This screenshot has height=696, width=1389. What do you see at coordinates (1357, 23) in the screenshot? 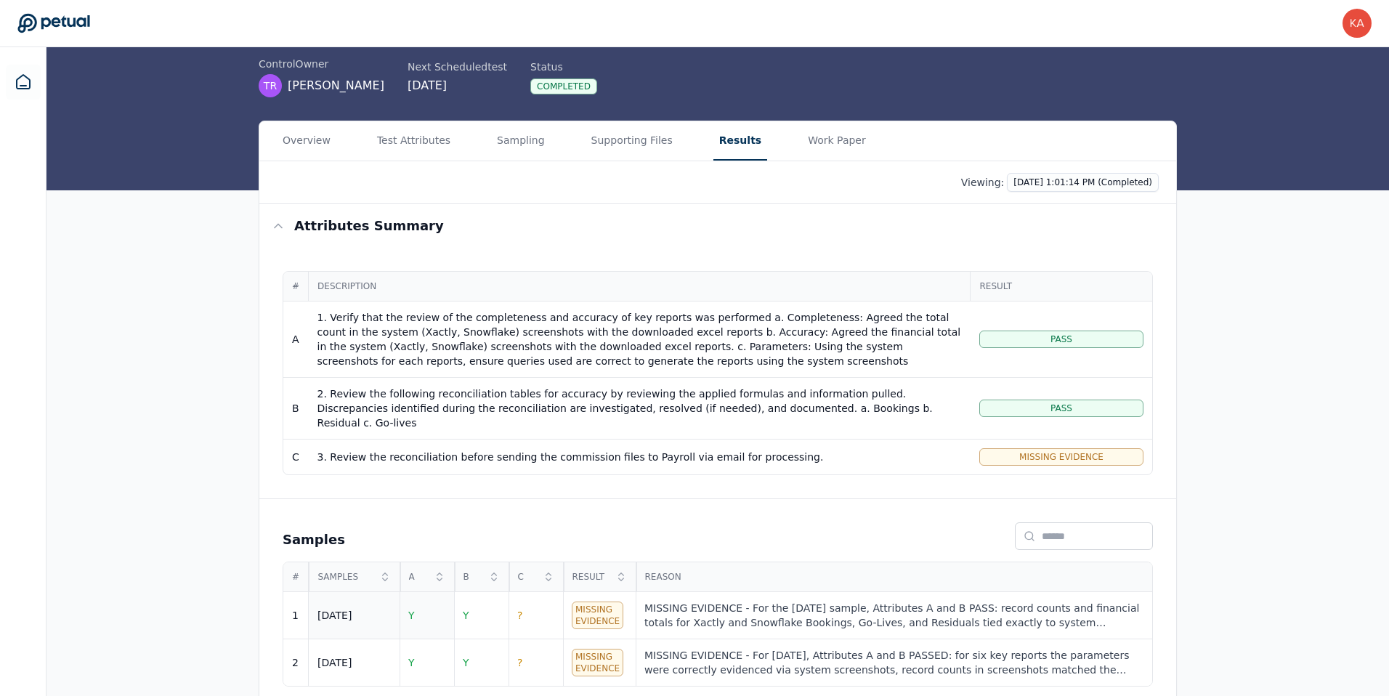
I see `img: karen.yeung@toasttab.com` at bounding box center [1357, 23].